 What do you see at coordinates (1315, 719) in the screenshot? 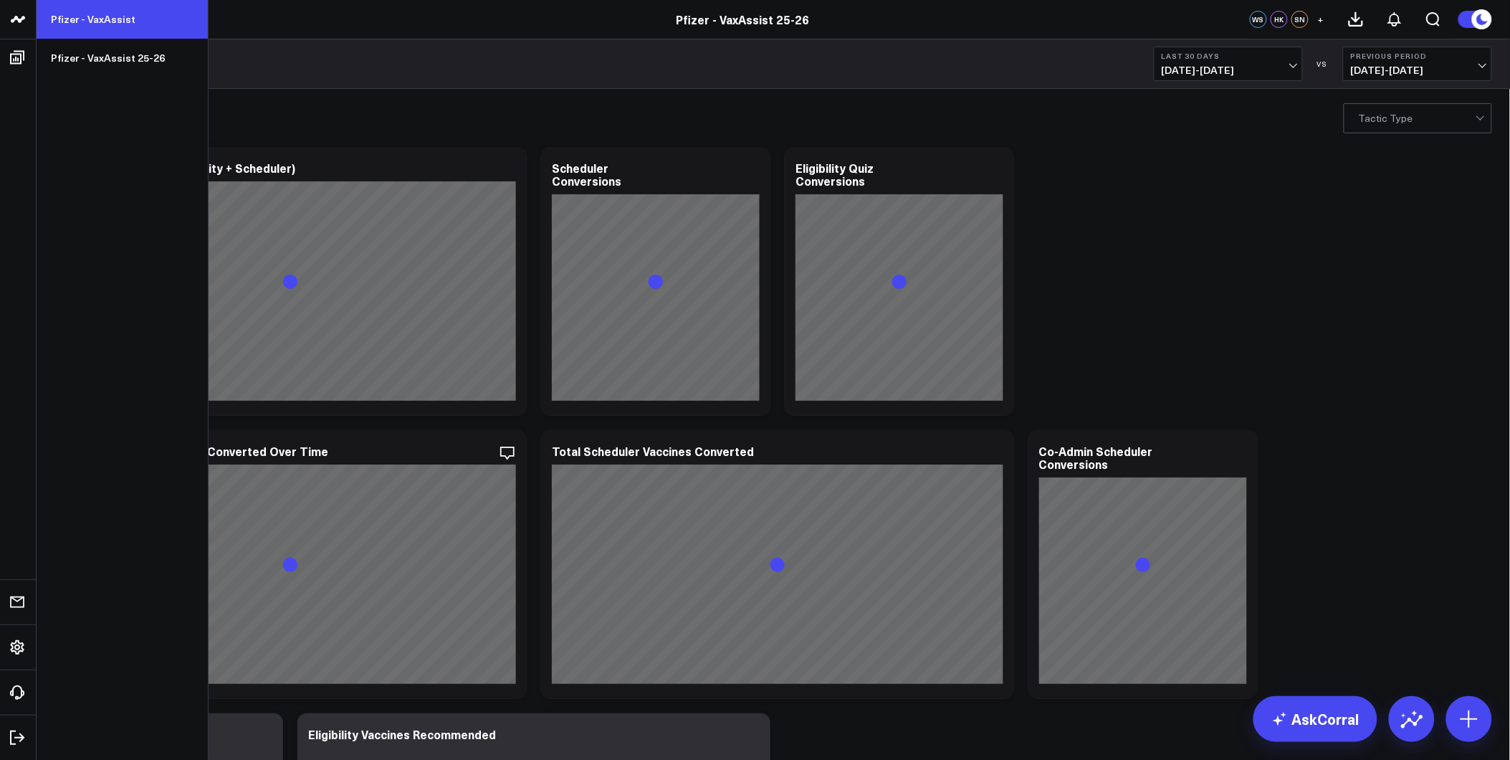
I see `a: AskCorral` at bounding box center [1315, 719].